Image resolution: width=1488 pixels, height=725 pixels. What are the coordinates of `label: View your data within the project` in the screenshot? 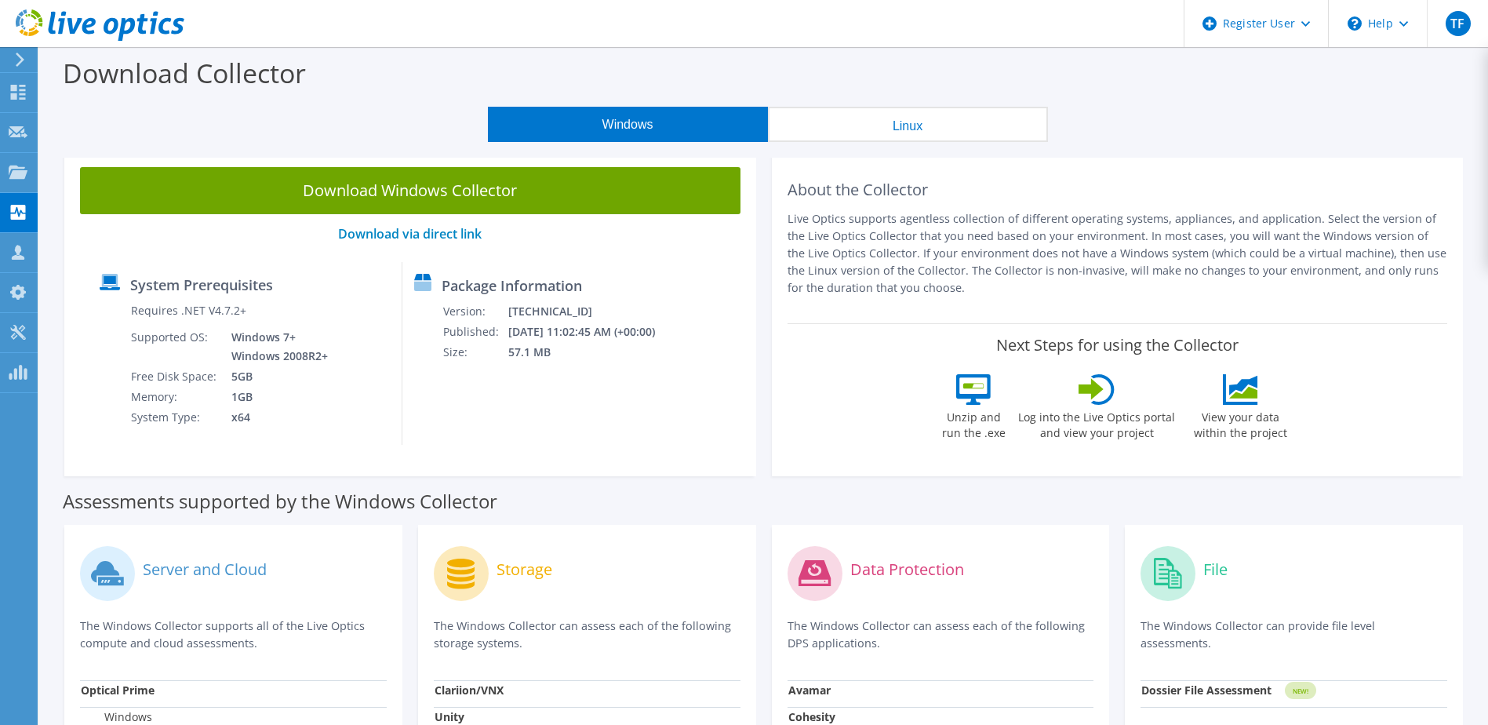 It's located at (1241, 423).